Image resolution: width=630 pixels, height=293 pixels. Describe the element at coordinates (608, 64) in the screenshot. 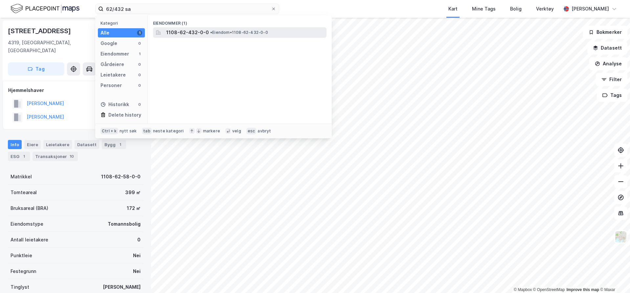

I see `button: Analyse` at that location.